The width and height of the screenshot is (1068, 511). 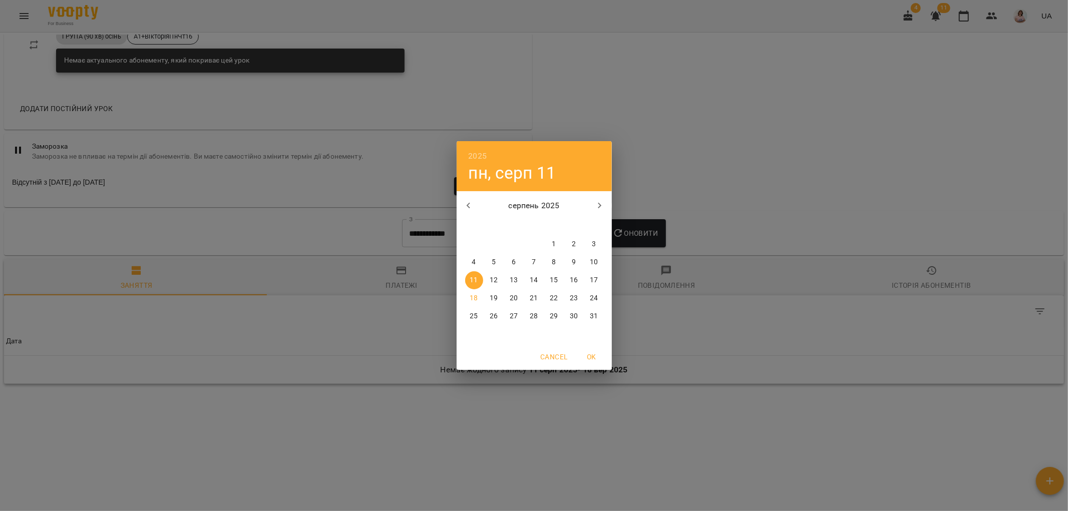 What do you see at coordinates (514, 262) in the screenshot?
I see `p: 6` at bounding box center [514, 262].